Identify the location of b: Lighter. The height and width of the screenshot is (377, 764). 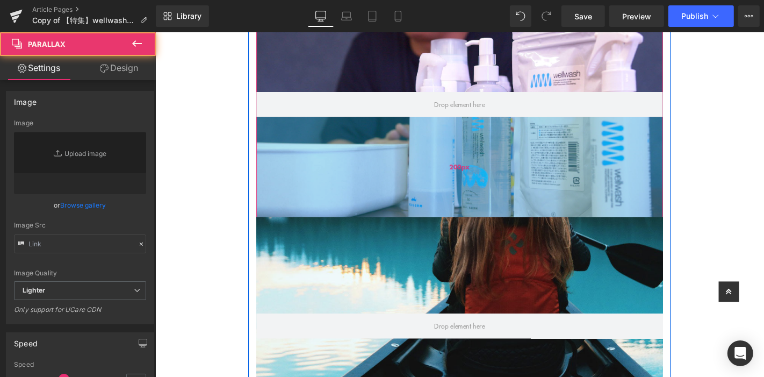
(34, 290).